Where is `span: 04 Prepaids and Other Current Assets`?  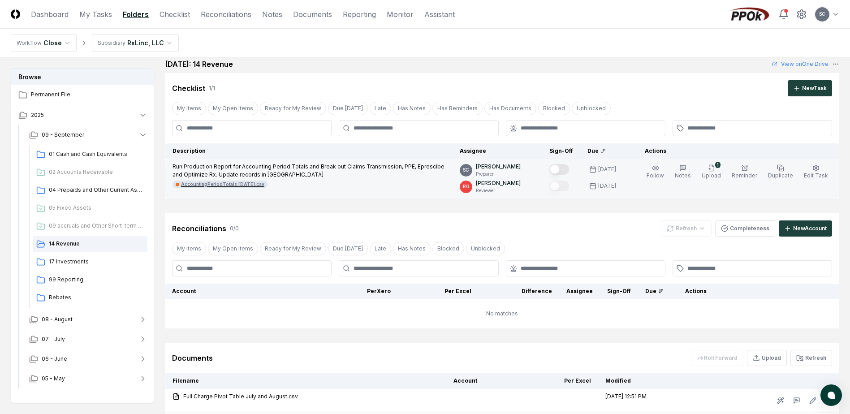 span: 04 Prepaids and Other Current Assets is located at coordinates (96, 190).